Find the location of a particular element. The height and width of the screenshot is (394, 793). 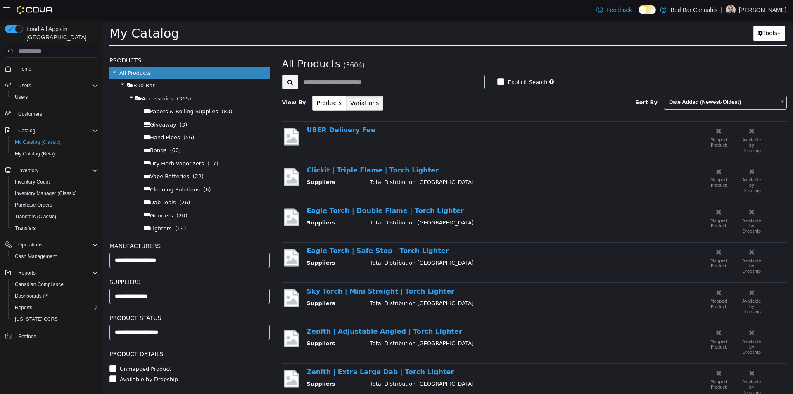

span: Hand Pipes is located at coordinates (62, 117).